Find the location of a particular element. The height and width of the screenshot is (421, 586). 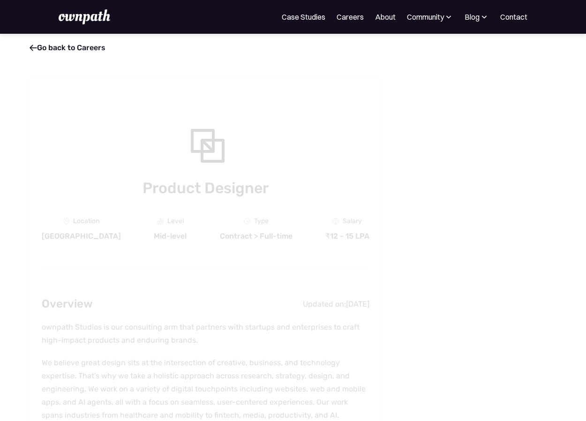

img: Graph Icon - Job Board X Webflow Template is located at coordinates (160, 221).